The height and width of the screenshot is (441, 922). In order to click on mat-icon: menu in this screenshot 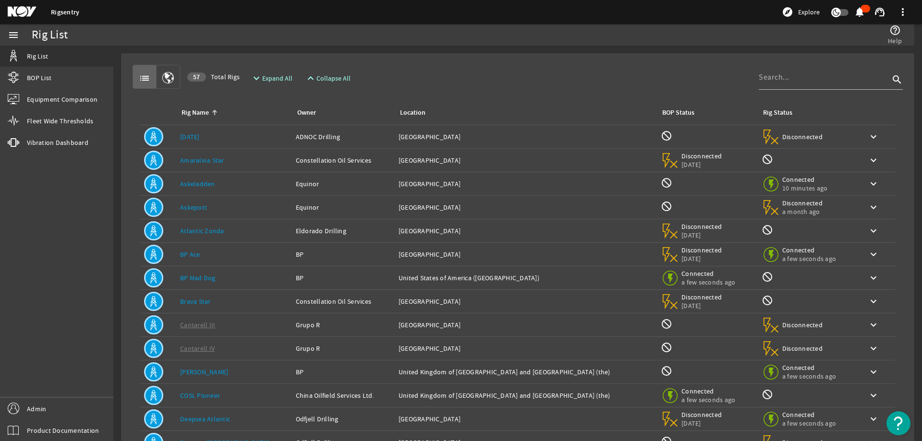, I will do `click(13, 35)`.